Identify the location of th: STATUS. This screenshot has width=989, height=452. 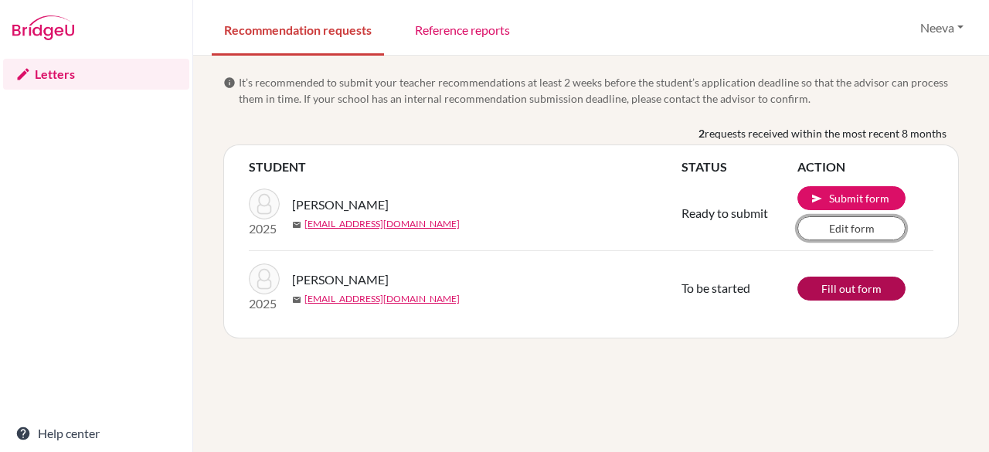
(740, 167).